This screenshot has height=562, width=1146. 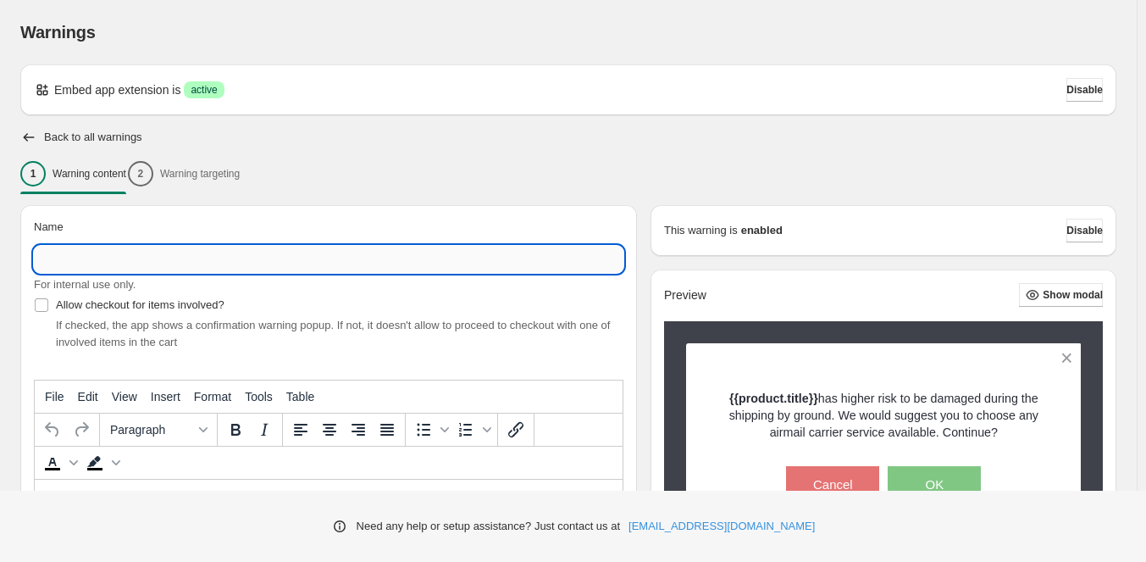 I want to click on button: Redo, so click(x=81, y=429).